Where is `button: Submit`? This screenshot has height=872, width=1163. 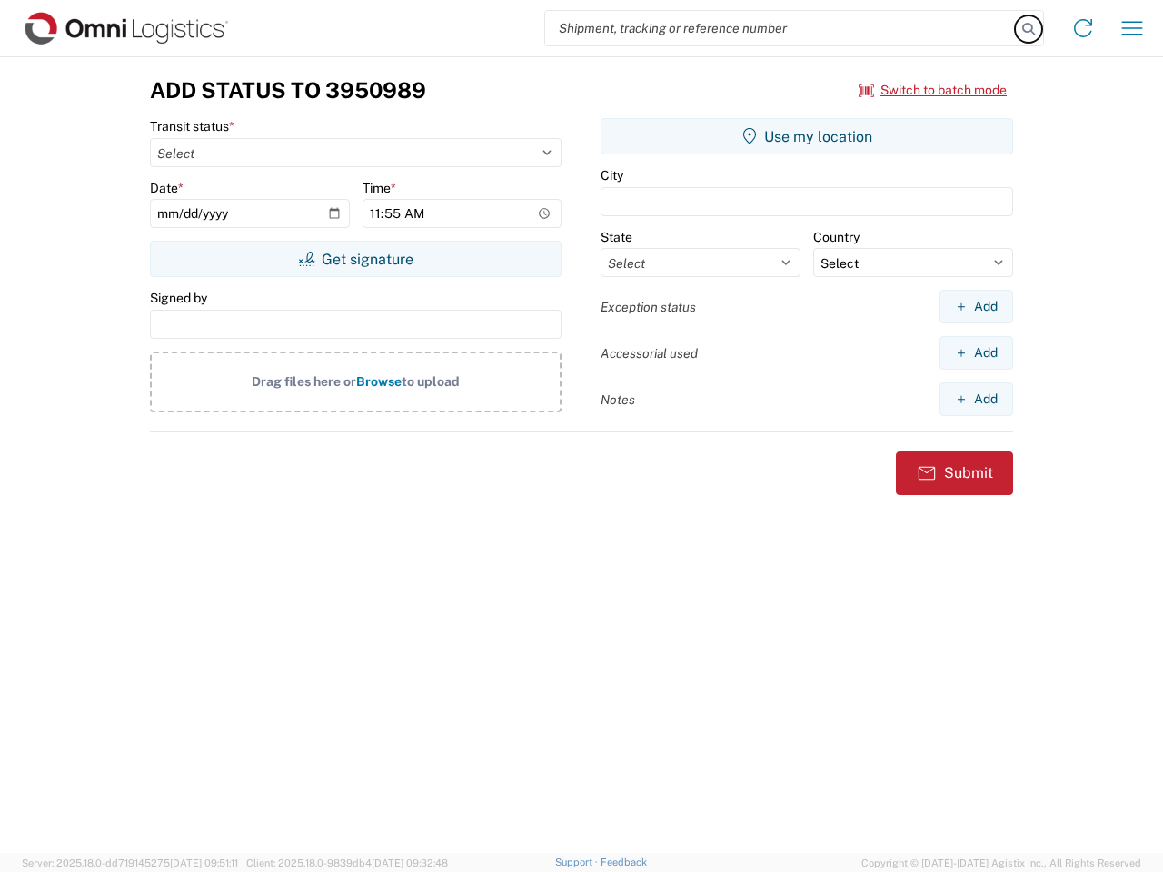
button: Submit is located at coordinates (954, 473).